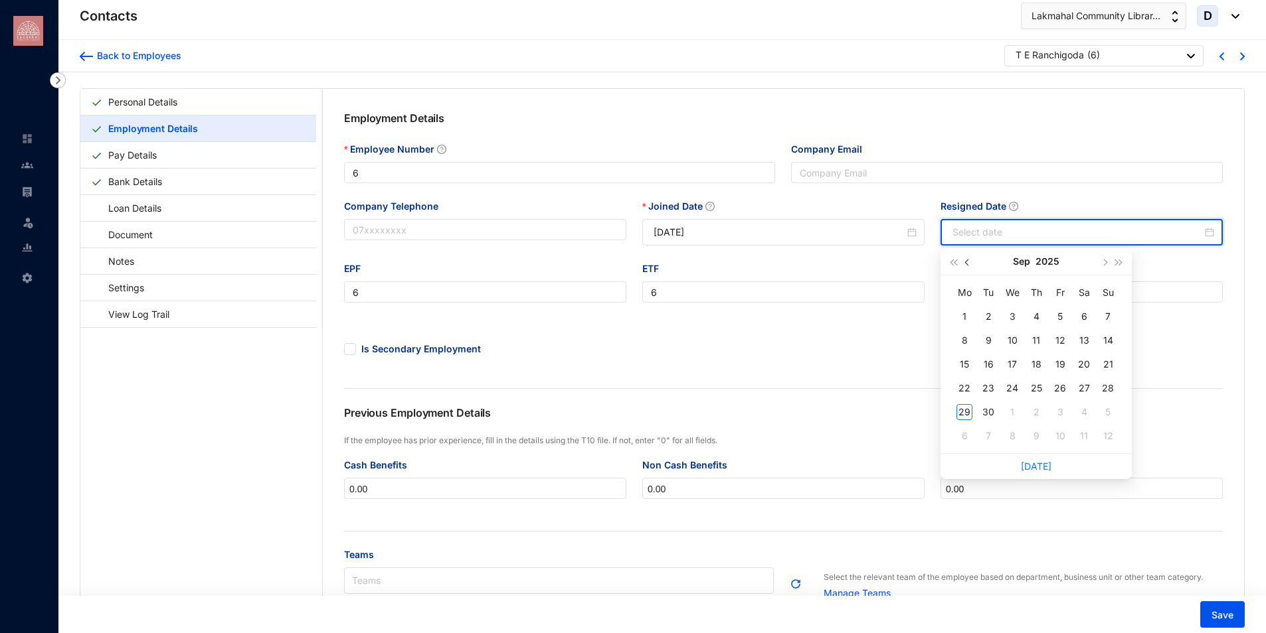  What do you see at coordinates (831, 149) in the screenshot?
I see `label: Company Email` at bounding box center [831, 149].